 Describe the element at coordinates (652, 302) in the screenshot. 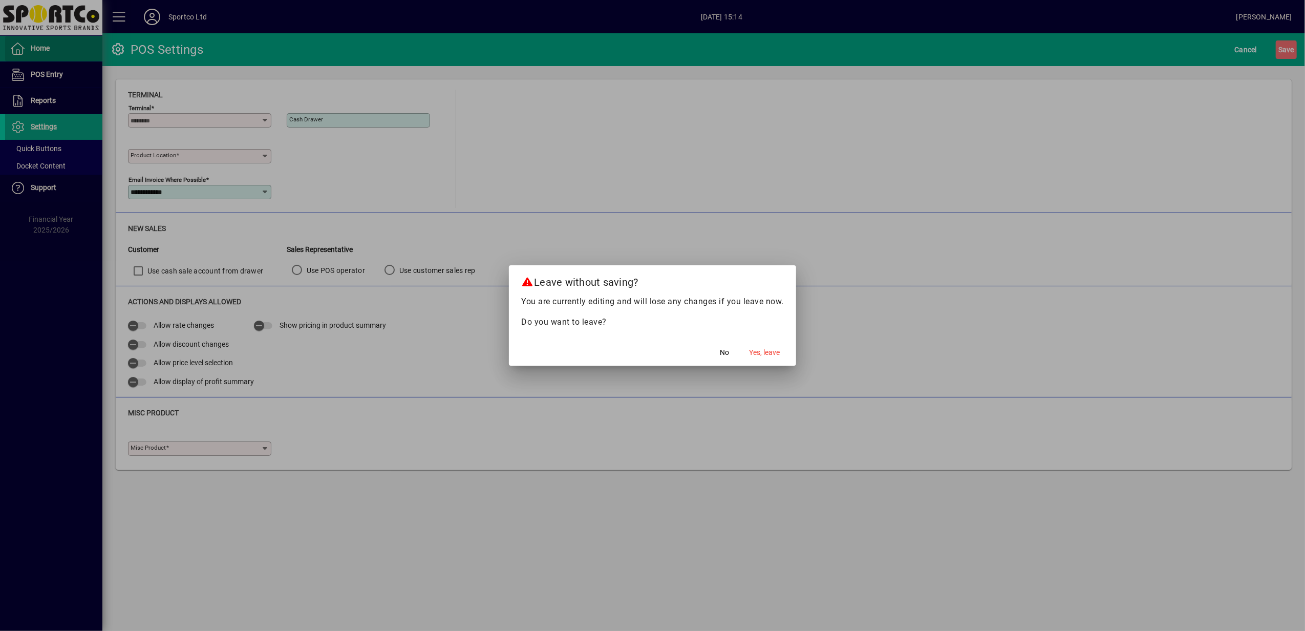

I see `p: You are currently editing and will lose any changes if you leave now.` at that location.